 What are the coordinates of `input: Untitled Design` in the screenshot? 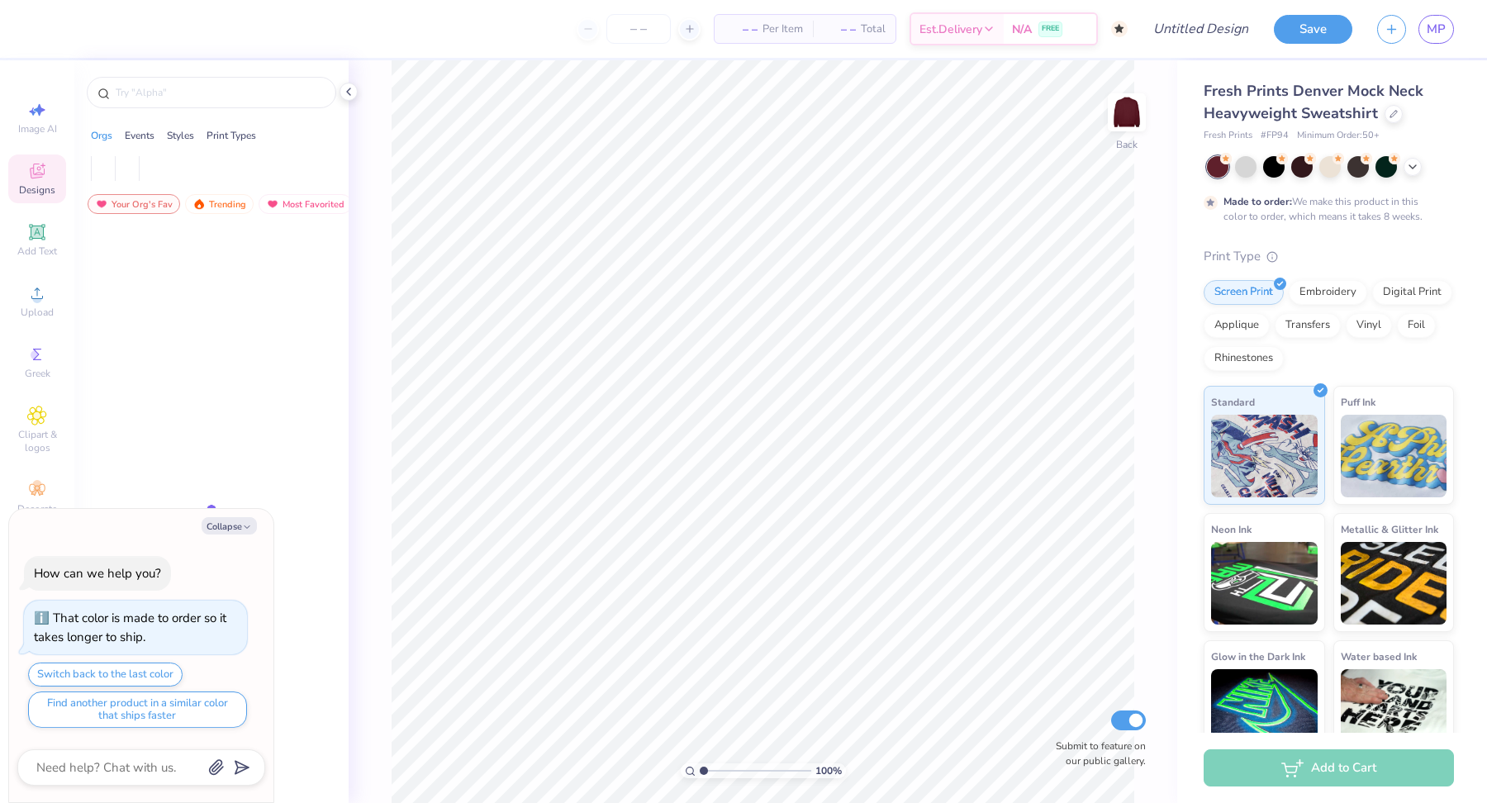 It's located at (1200, 29).